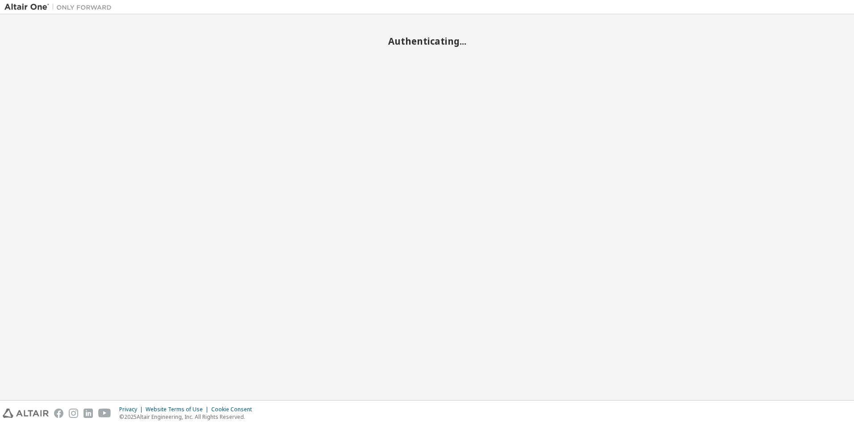 This screenshot has height=426, width=854. What do you see at coordinates (132, 410) in the screenshot?
I see `div: Privacy` at bounding box center [132, 410].